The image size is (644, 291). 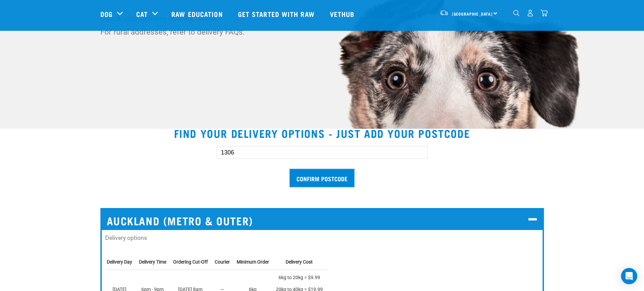 What do you see at coordinates (107, 14) in the screenshot?
I see `a: Dog` at bounding box center [107, 14].